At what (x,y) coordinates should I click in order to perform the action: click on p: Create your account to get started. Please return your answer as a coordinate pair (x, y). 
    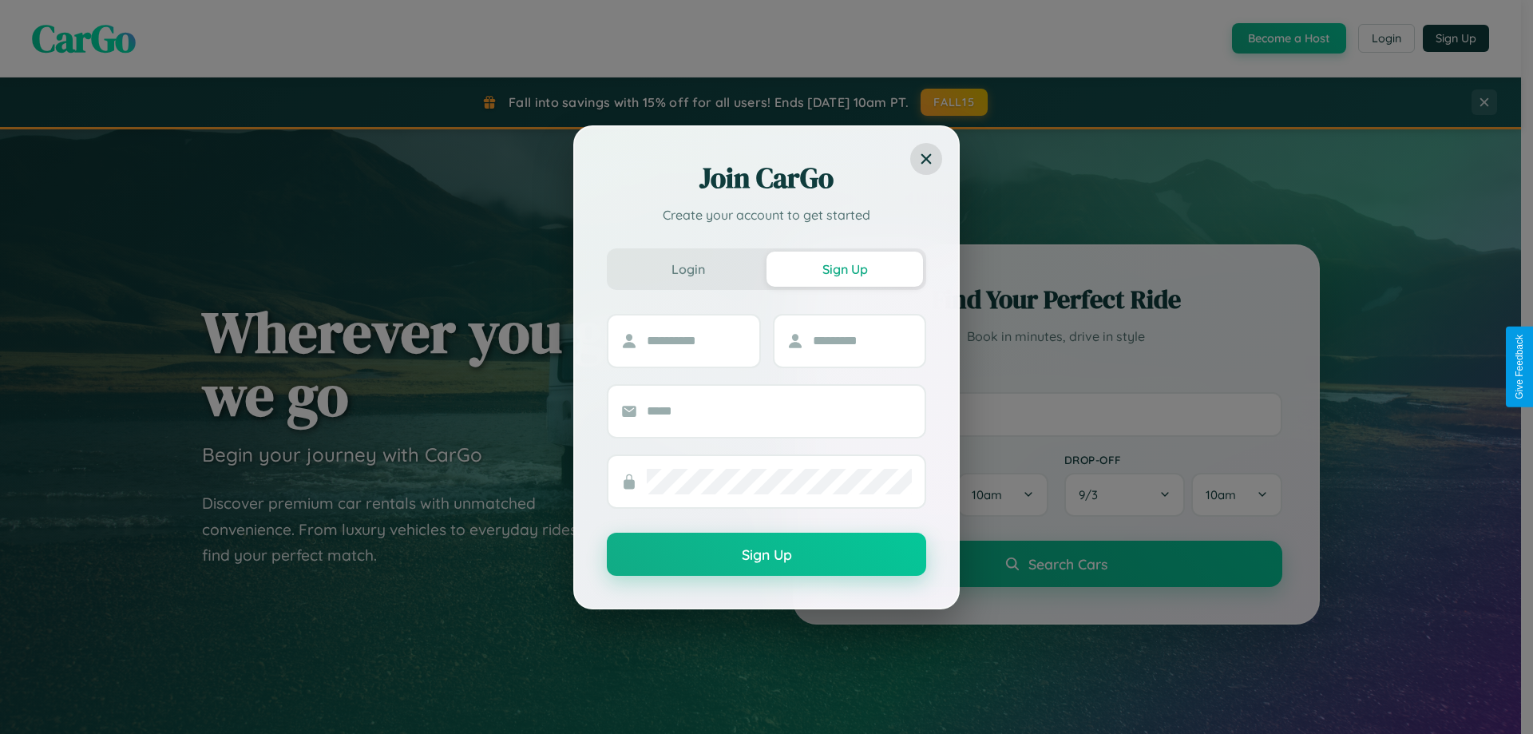
    Looking at the image, I should click on (767, 215).